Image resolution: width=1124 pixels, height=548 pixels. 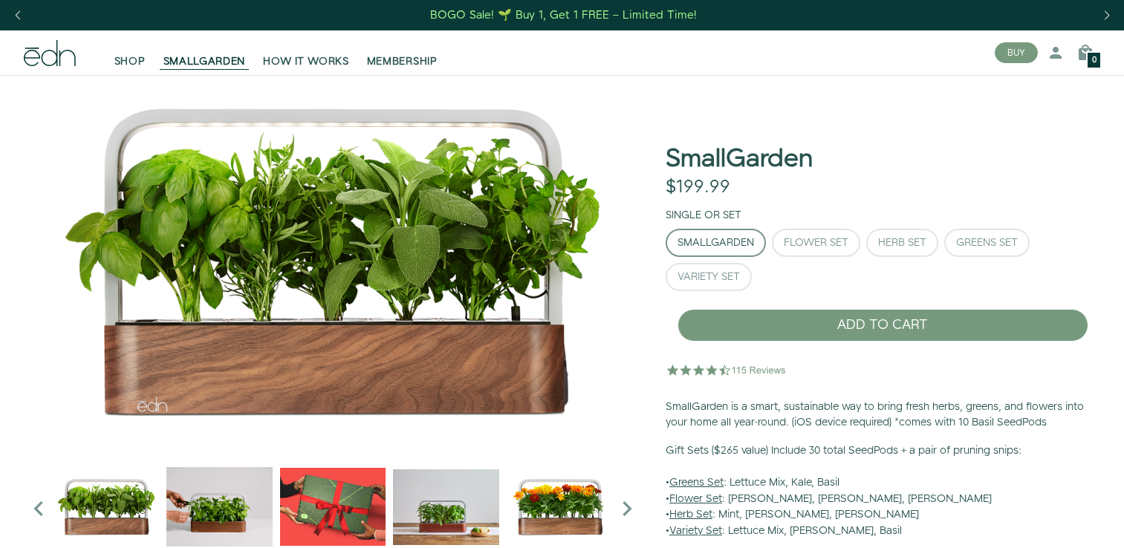 I want to click on a: MEMBERSHIP, so click(x=402, y=53).